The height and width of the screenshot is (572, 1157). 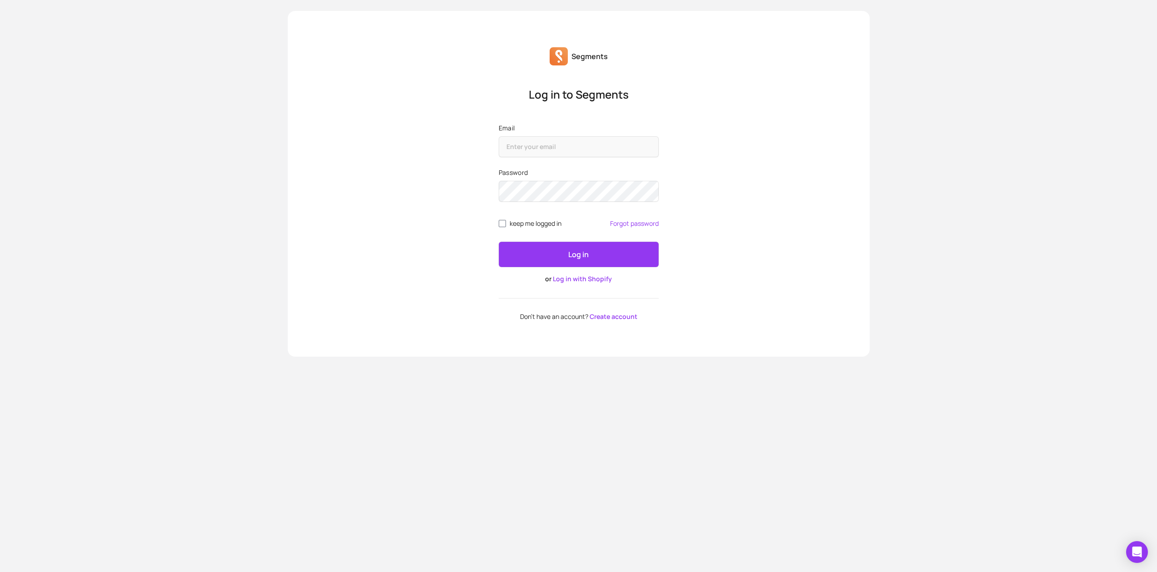 What do you see at coordinates (502, 224) in the screenshot?
I see `input: remember me` at bounding box center [502, 224].